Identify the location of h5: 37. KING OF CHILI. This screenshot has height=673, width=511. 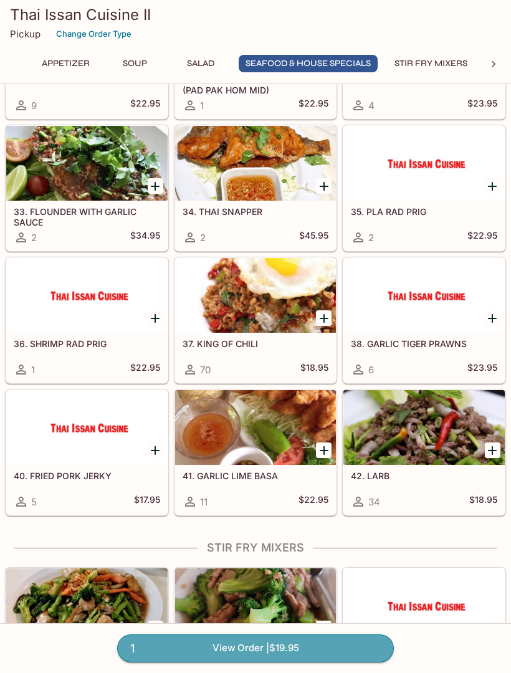
(256, 344).